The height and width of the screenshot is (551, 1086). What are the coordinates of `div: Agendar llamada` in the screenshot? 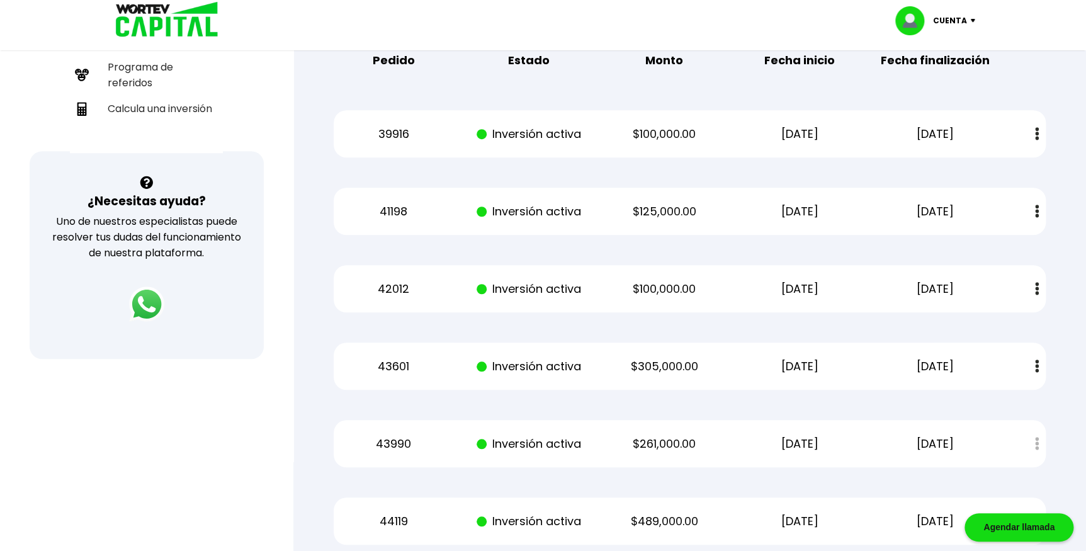 It's located at (1019, 527).